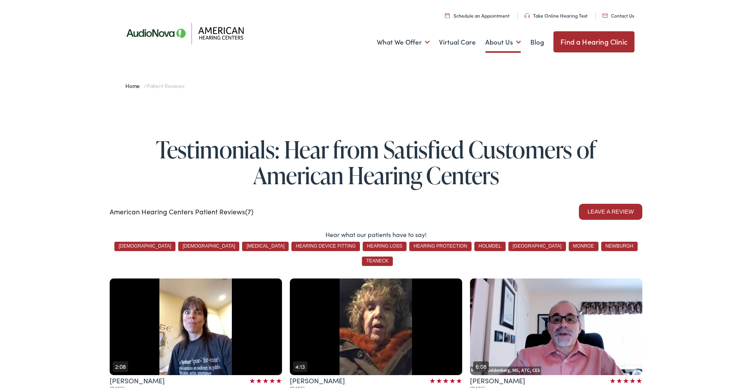 Image resolution: width=752 pixels, height=388 pixels. I want to click on button: hearing device fitting, so click(325, 247).